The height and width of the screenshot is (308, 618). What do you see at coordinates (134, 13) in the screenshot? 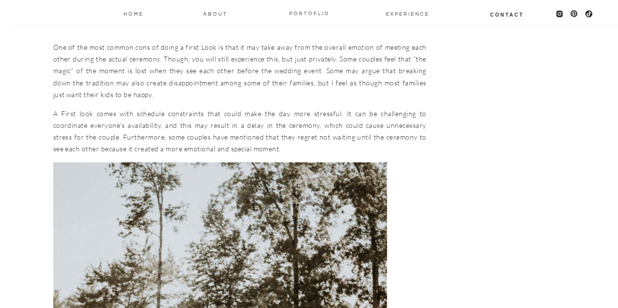
I see `nav: Home` at bounding box center [134, 13].